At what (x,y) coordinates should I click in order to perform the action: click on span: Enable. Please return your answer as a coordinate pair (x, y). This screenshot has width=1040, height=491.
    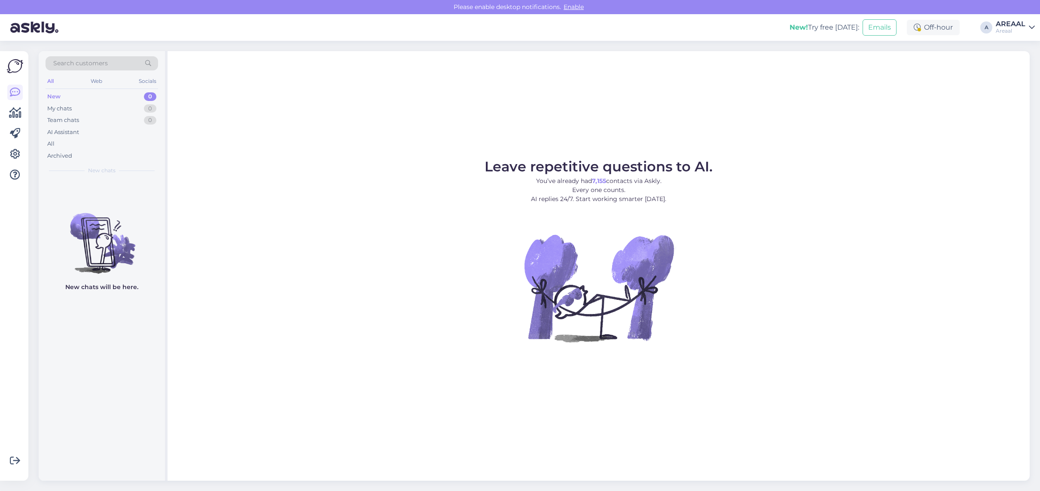
    Looking at the image, I should click on (574, 7).